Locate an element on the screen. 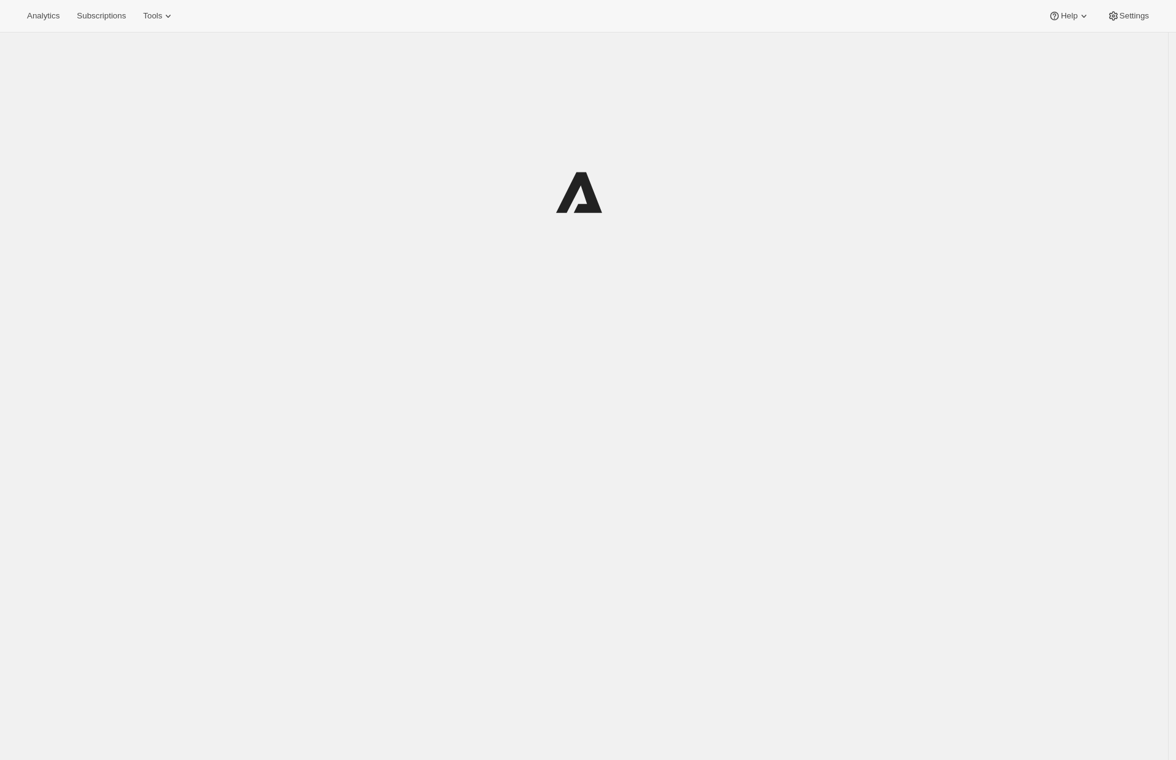 The width and height of the screenshot is (1176, 760). span: Analytics is located at coordinates (43, 16).